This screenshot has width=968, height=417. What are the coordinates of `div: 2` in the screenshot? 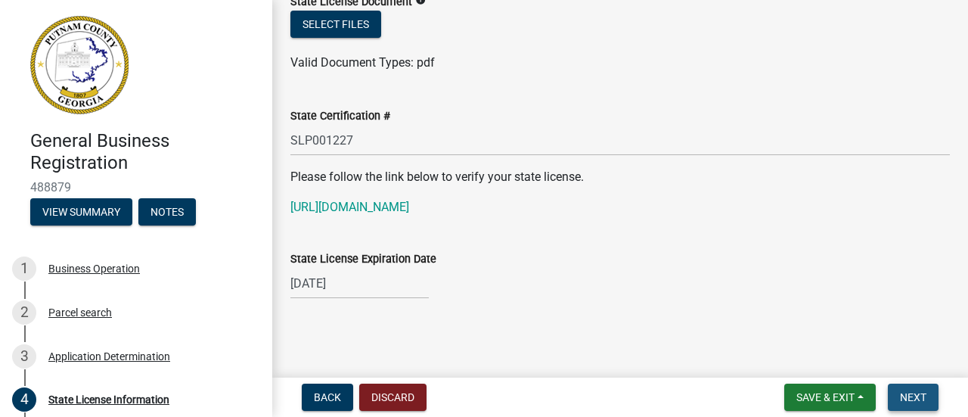 It's located at (24, 312).